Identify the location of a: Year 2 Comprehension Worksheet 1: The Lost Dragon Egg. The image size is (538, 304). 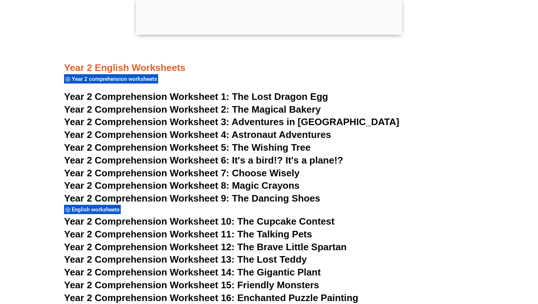
(196, 97).